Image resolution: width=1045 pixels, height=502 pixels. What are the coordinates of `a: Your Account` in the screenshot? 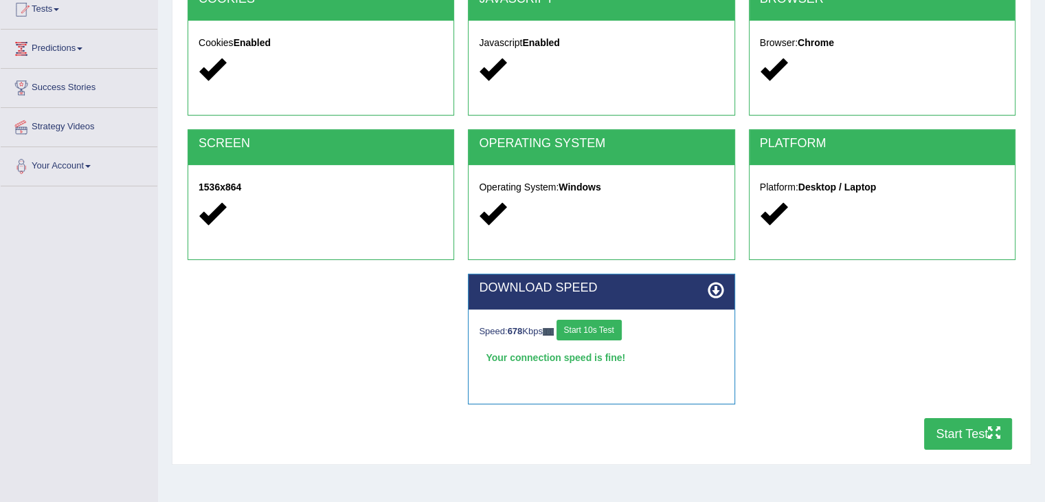 It's located at (79, 164).